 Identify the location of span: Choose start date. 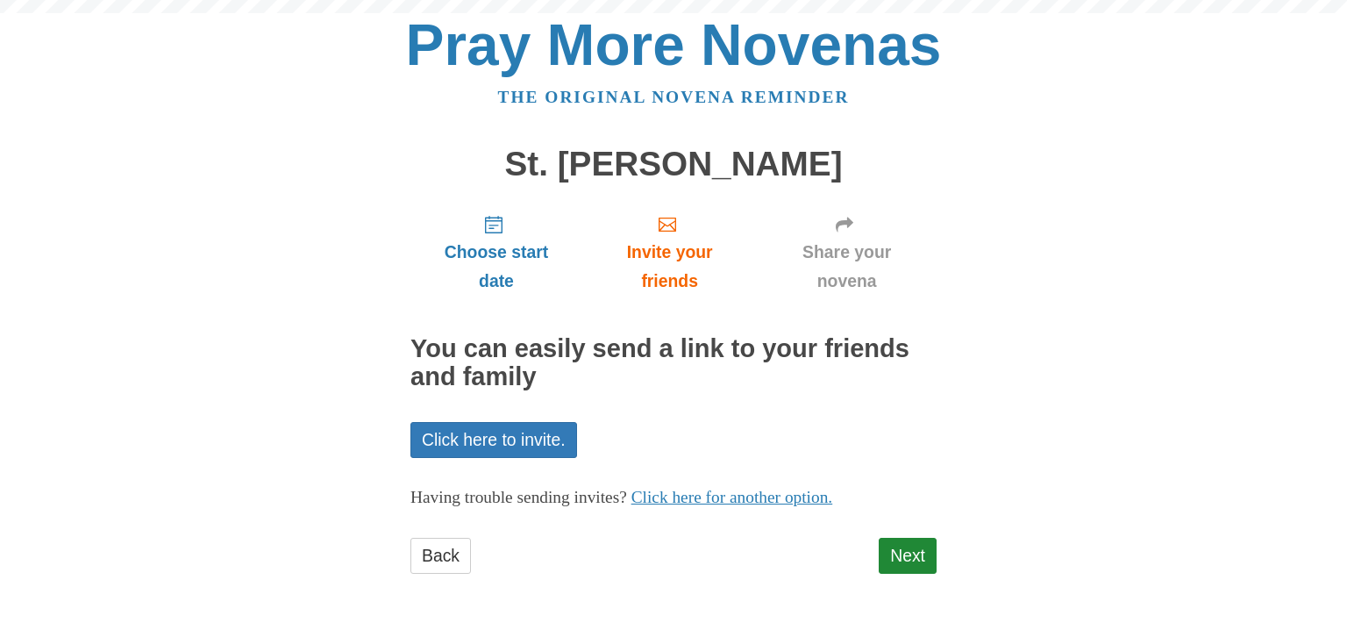
(496, 267).